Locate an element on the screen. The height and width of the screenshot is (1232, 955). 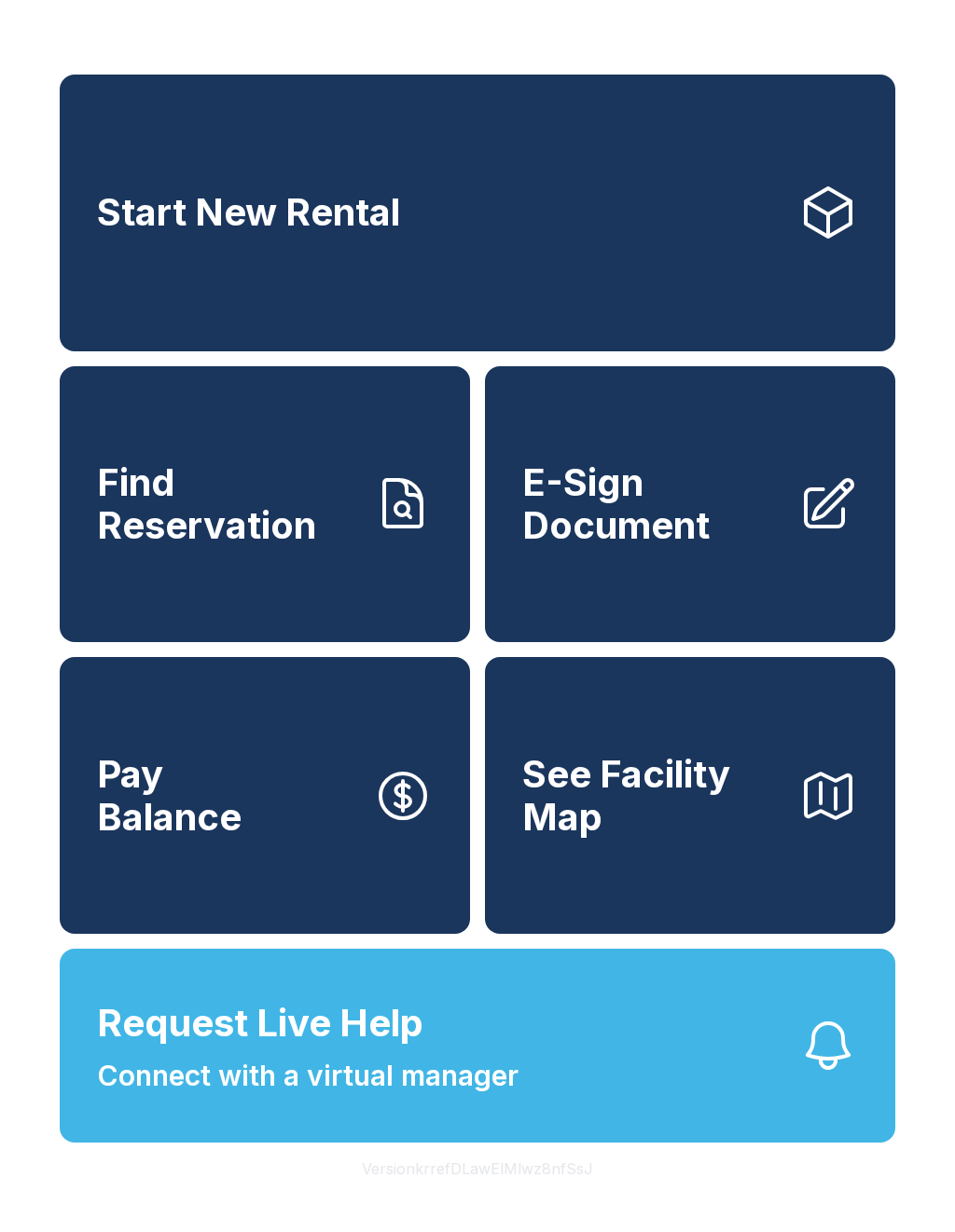
a: Start New Rental is located at coordinates (477, 213).